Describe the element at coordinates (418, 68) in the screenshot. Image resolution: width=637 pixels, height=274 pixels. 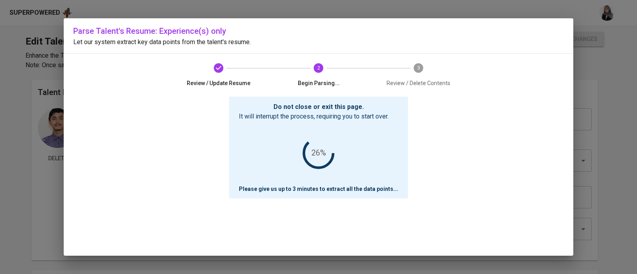
I see `text: 3` at that location.